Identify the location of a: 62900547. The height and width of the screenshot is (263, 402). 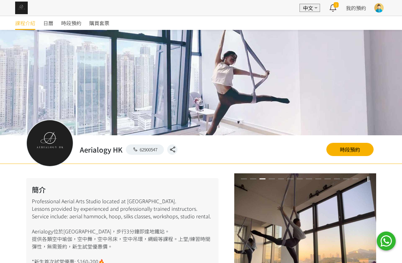
(145, 150).